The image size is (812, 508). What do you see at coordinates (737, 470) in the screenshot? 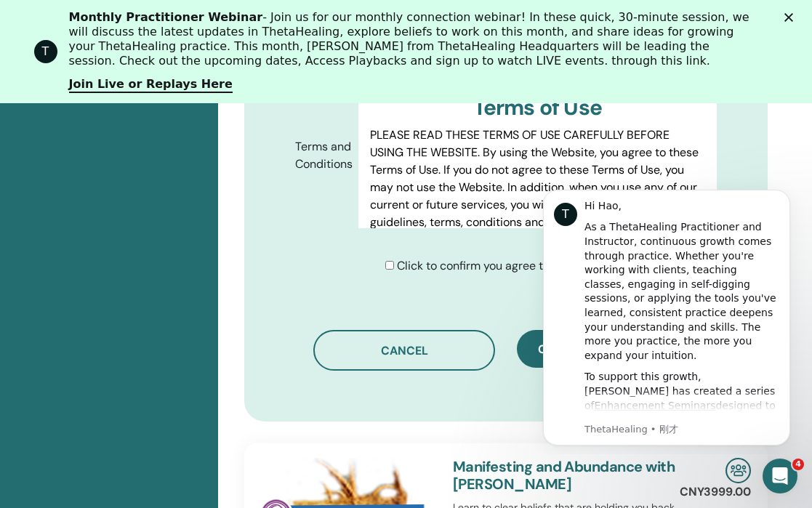
I see `img: In-Person Seminar` at bounding box center [737, 470].